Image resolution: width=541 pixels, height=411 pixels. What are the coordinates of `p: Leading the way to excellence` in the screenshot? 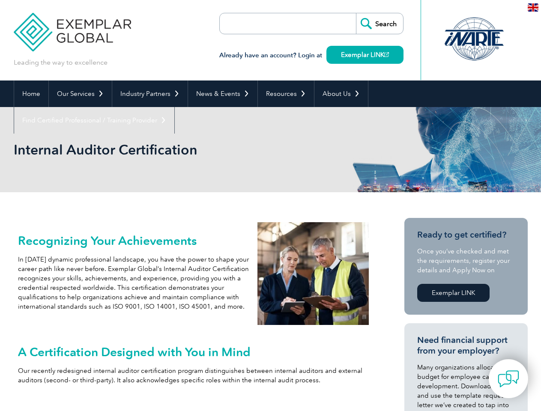 It's located at (60, 63).